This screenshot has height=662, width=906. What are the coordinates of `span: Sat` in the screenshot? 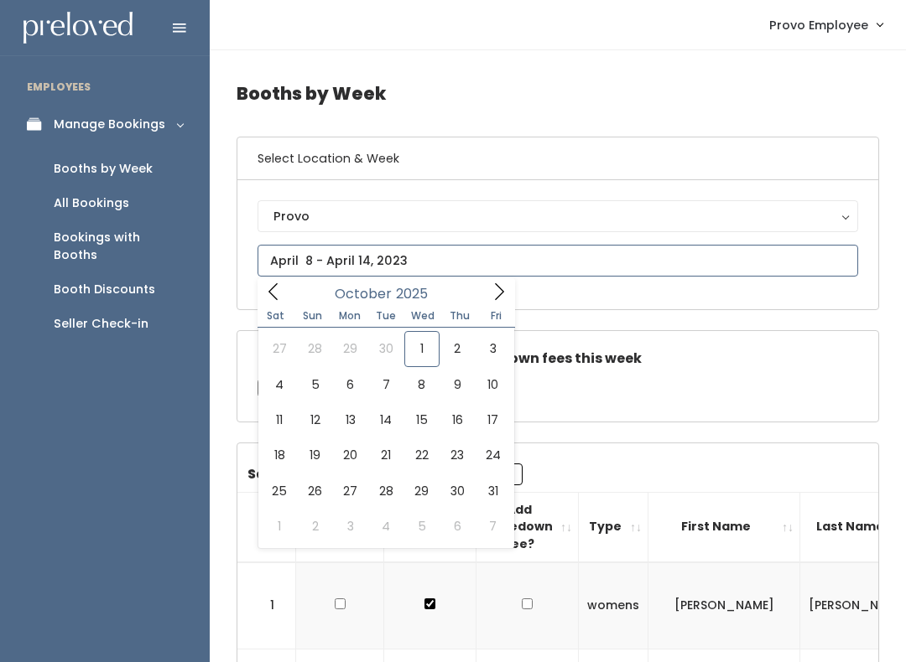 It's located at (276, 316).